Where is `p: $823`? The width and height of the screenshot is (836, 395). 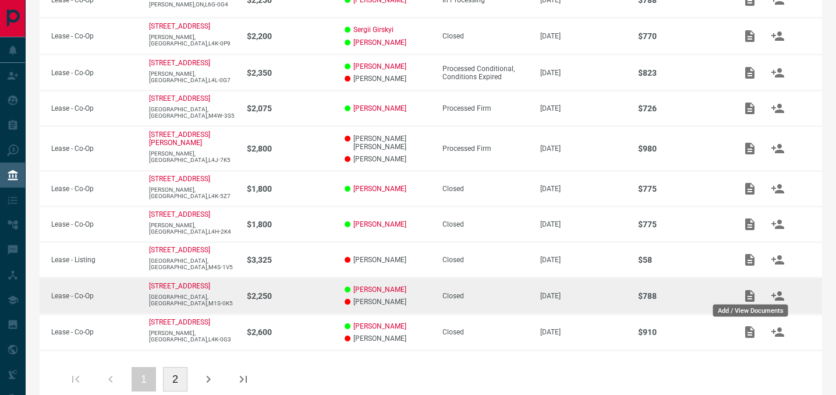 p: $823 is located at coordinates (681, 73).